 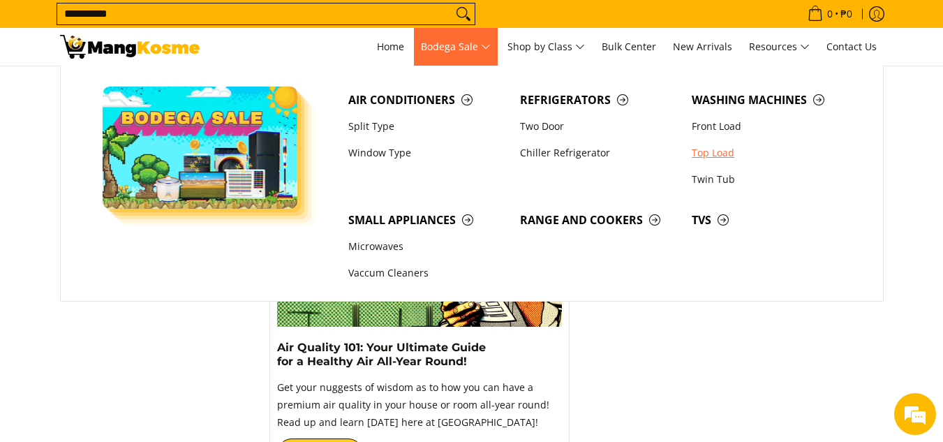 I want to click on a: Air Quality 101: Your Ultimate Guide for a Healthy Air All-Year Round!, so click(x=381, y=354).